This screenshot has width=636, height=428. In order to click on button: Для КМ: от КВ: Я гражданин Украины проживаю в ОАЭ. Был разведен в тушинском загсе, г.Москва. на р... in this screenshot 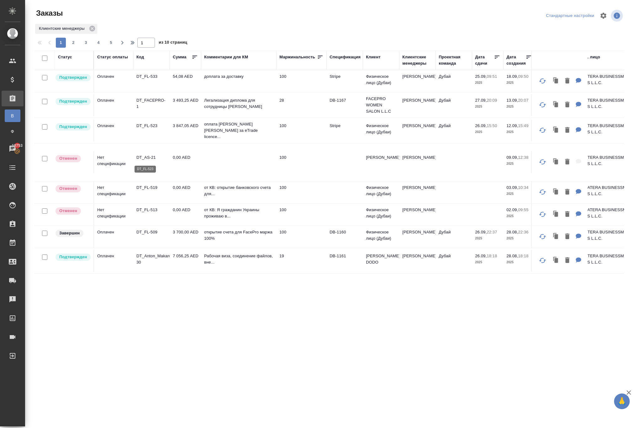, I will do `click(578, 214)`.